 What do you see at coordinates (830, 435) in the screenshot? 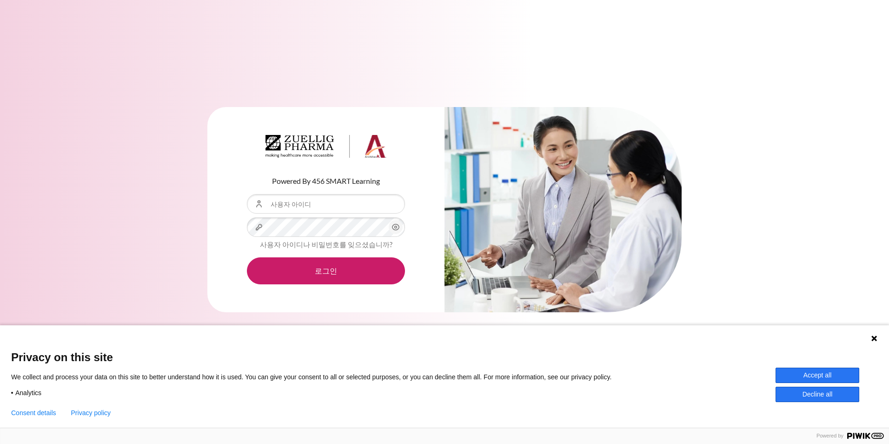
I see `span: Powered by` at bounding box center [830, 435].